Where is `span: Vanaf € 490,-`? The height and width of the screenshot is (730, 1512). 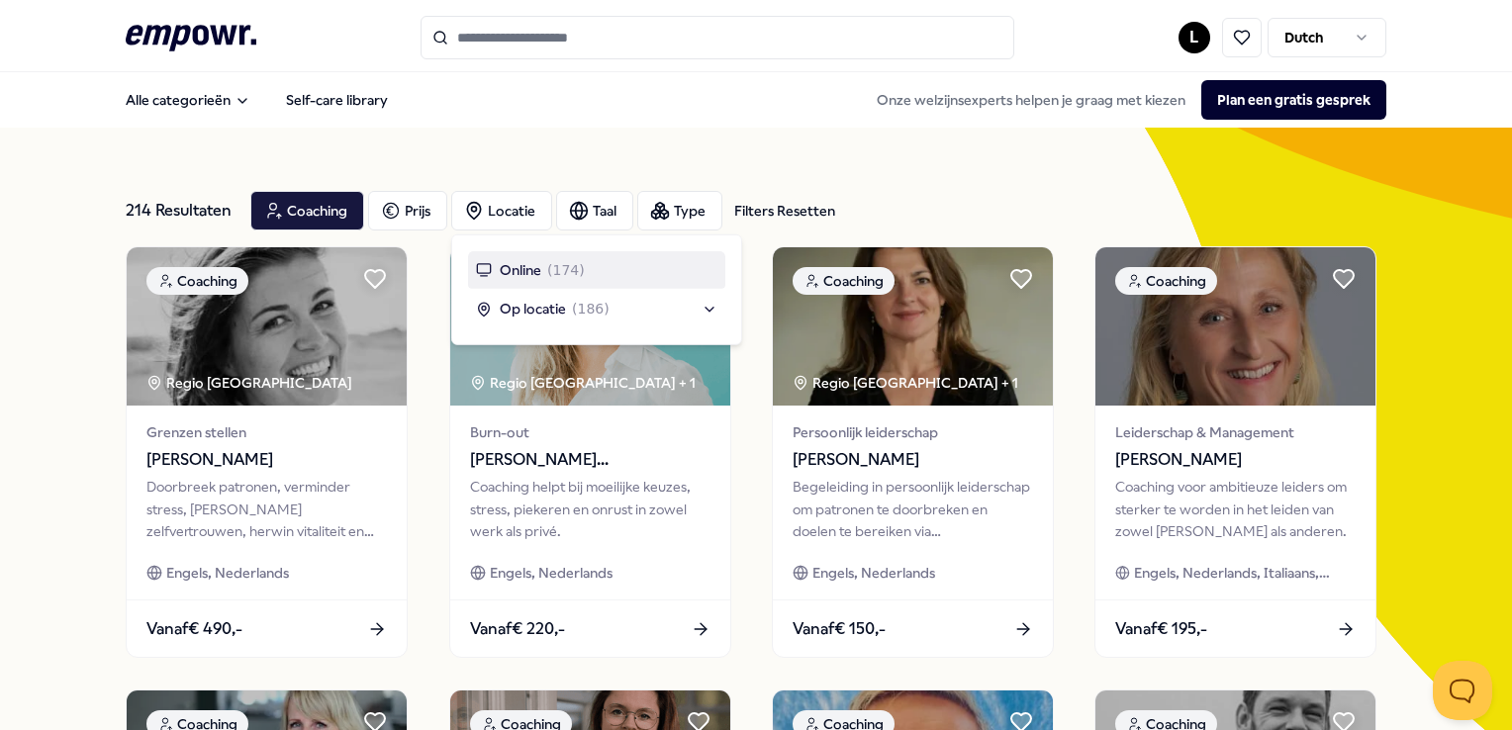 span: Vanaf € 490,- is located at coordinates (194, 629).